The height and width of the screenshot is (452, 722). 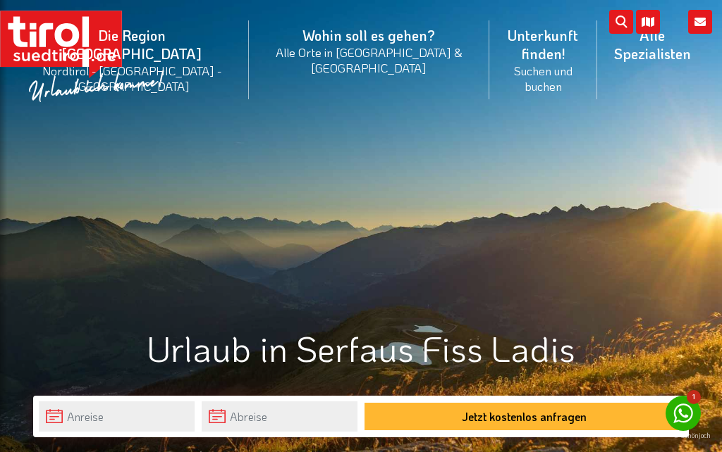 I want to click on h1: Urlaub in Serfaus Fiss Ladis, so click(x=361, y=348).